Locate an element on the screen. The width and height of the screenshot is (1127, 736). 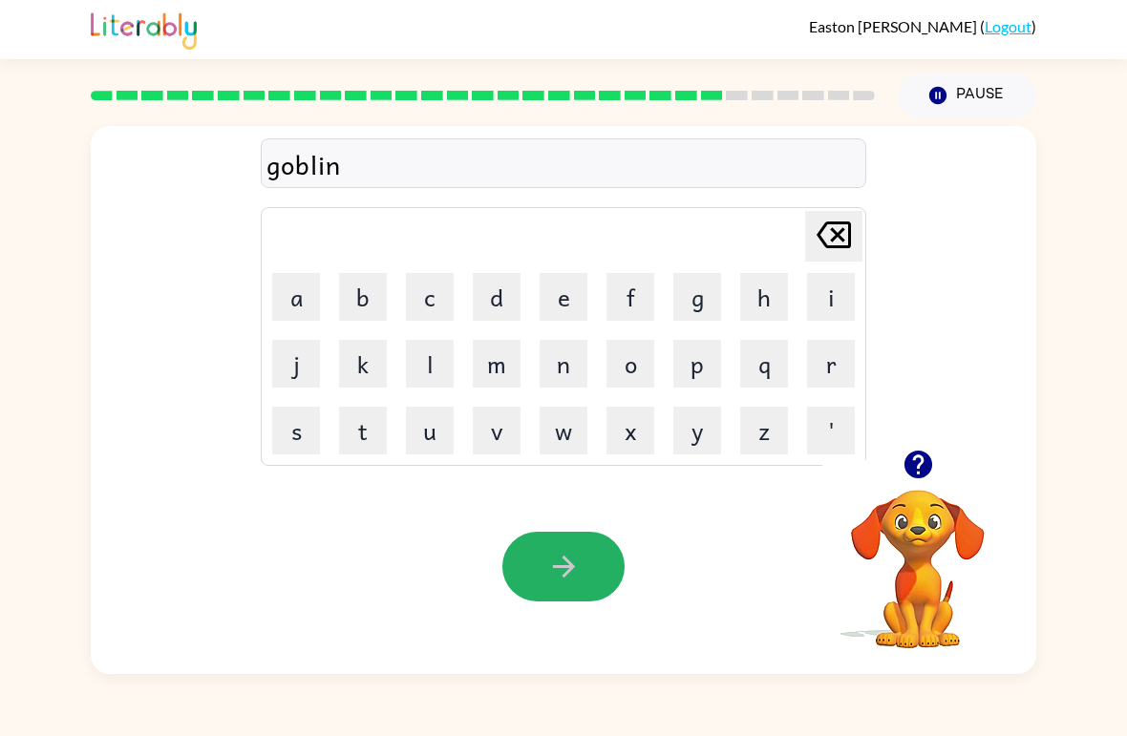
button: z is located at coordinates (764, 431).